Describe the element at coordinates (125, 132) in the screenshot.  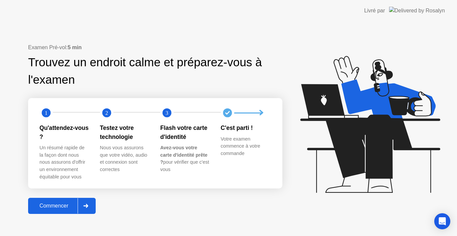
I see `div: Testez votre technologie` at that location.